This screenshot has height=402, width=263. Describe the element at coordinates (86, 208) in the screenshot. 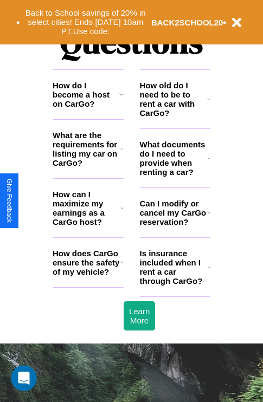

I see `h3: How can I maximize my earnings as a CarGo host?` at that location.